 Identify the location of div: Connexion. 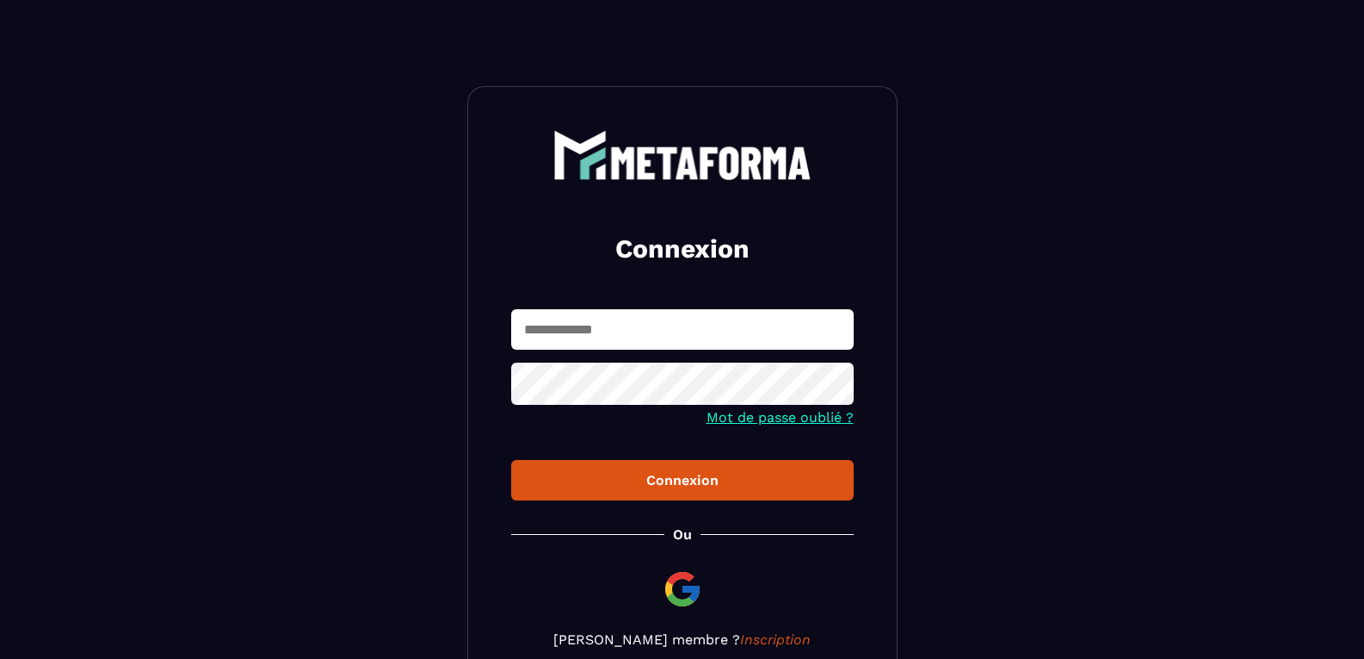
(683, 480).